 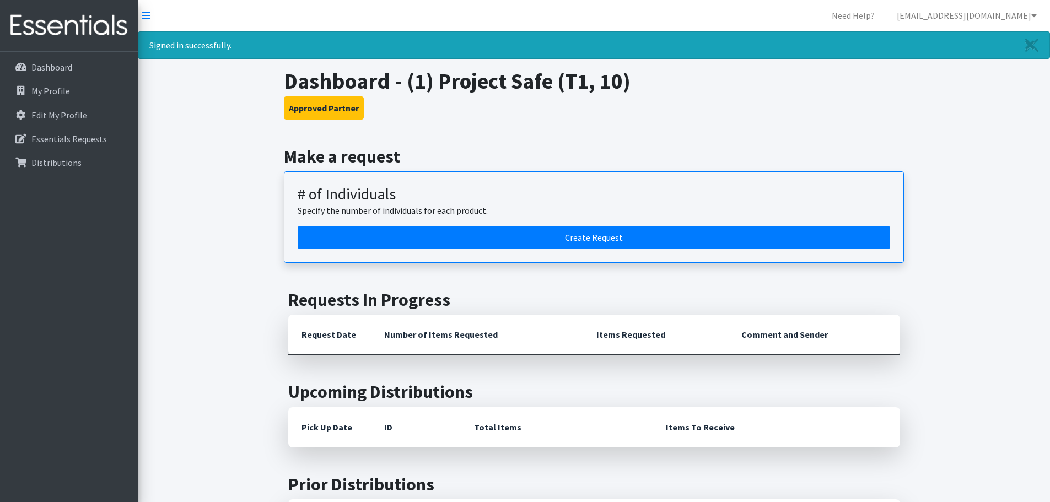 I want to click on a: Close, so click(x=1032, y=45).